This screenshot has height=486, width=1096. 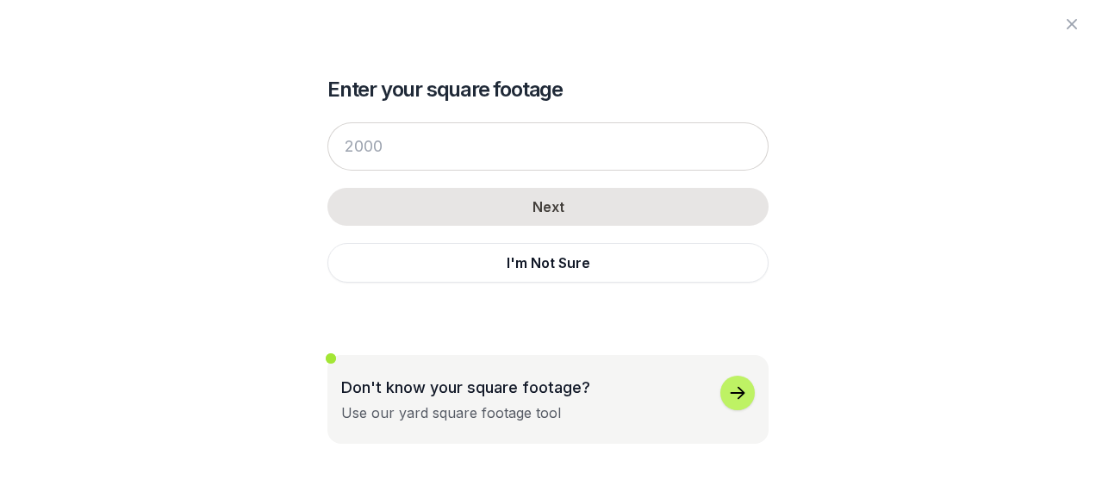 What do you see at coordinates (465, 387) in the screenshot?
I see `p: Don't know your square footage?` at bounding box center [465, 387].